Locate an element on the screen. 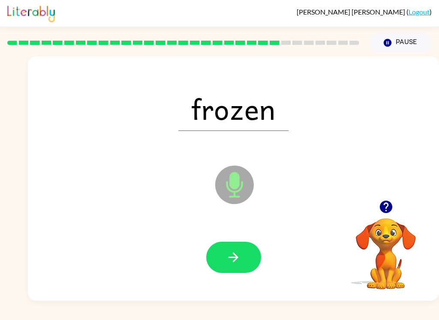 The width and height of the screenshot is (439, 320). img: Literably is located at coordinates (31, 13).